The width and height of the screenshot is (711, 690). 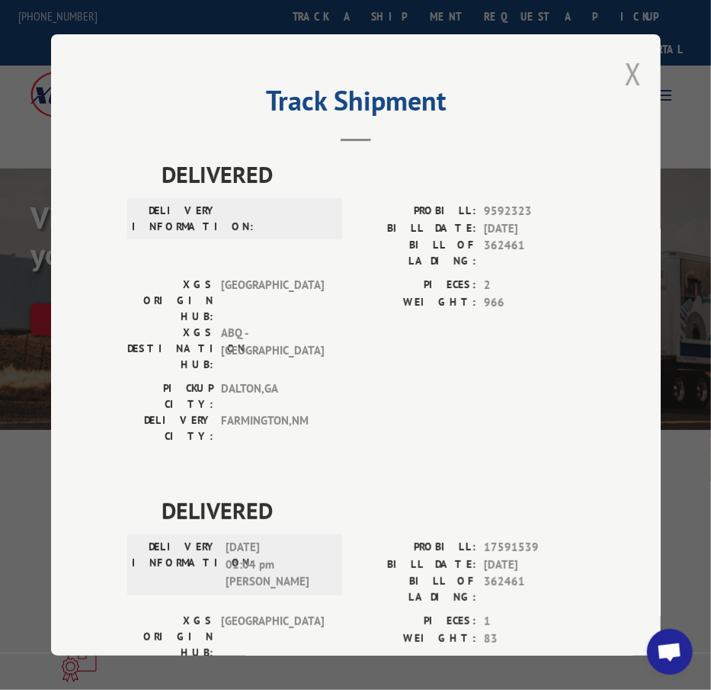 I want to click on span: FARMINGTON , NM, so click(x=272, y=429).